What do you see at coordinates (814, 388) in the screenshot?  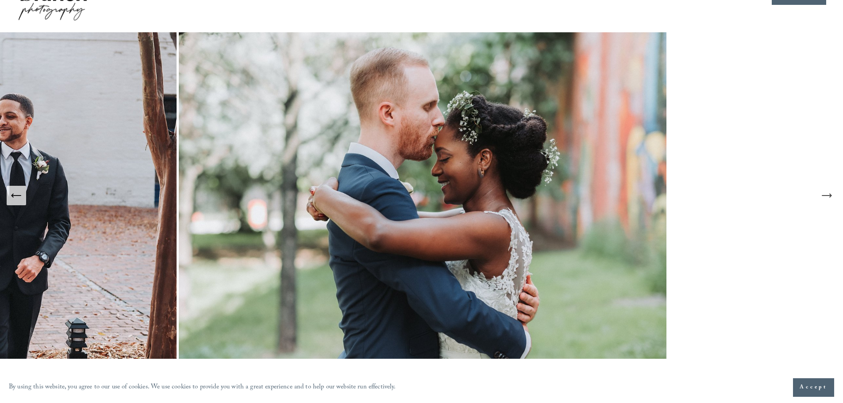 I see `span: Accept` at bounding box center [814, 388].